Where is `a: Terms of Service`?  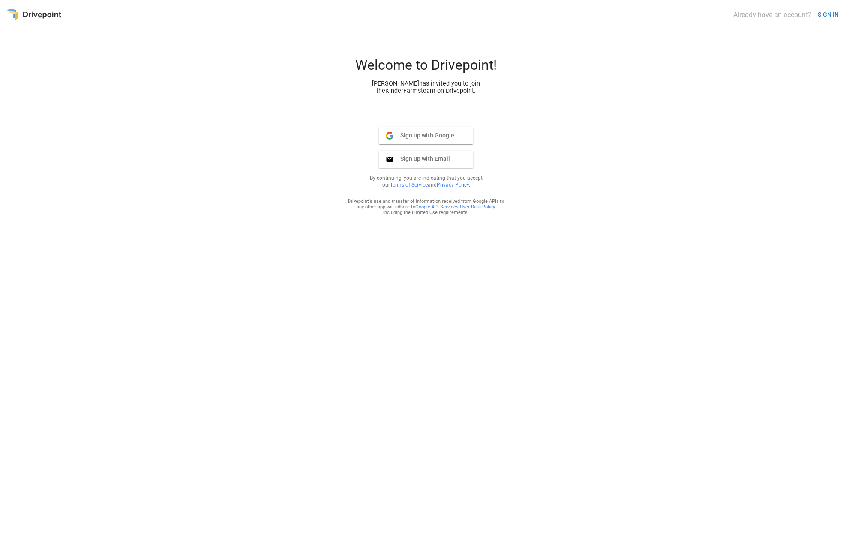 a: Terms of Service is located at coordinates (409, 185).